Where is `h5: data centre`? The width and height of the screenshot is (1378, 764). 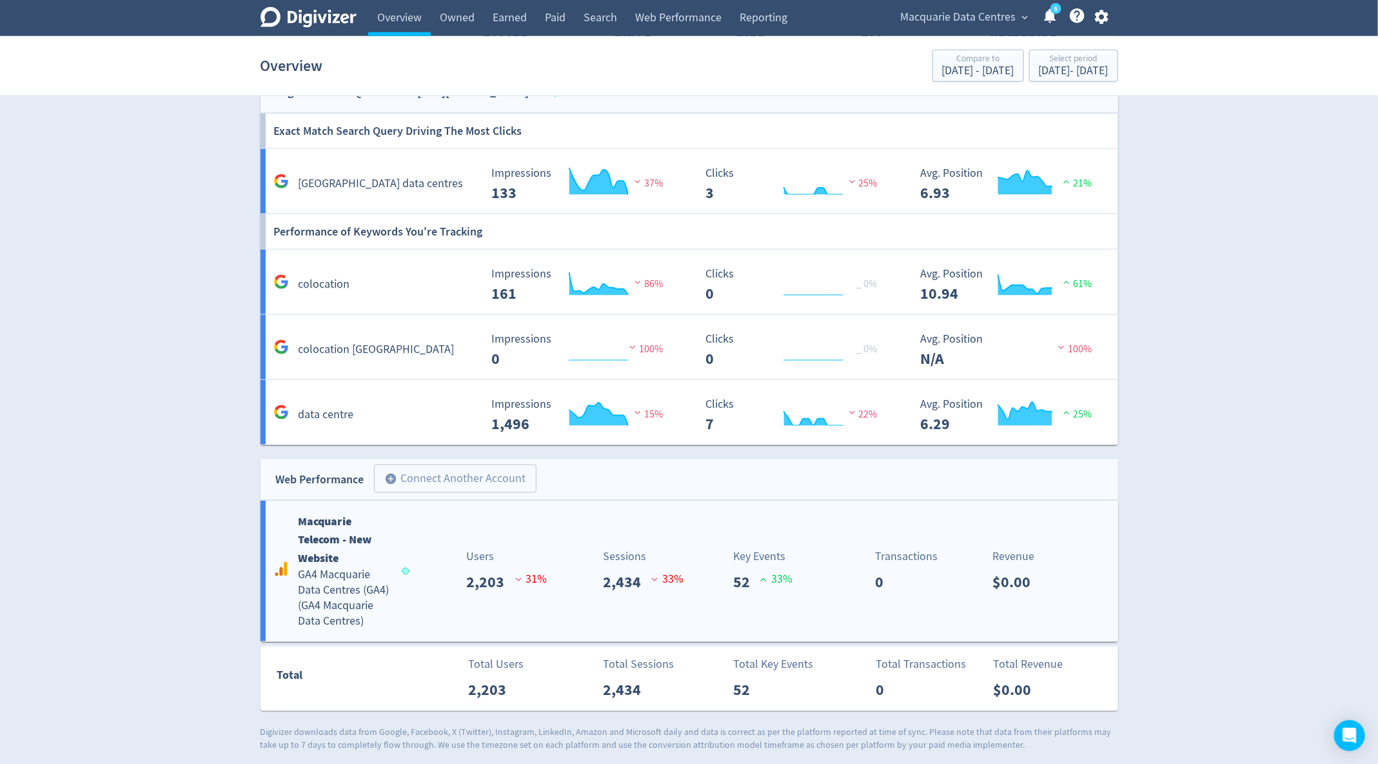 h5: data centre is located at coordinates (326, 415).